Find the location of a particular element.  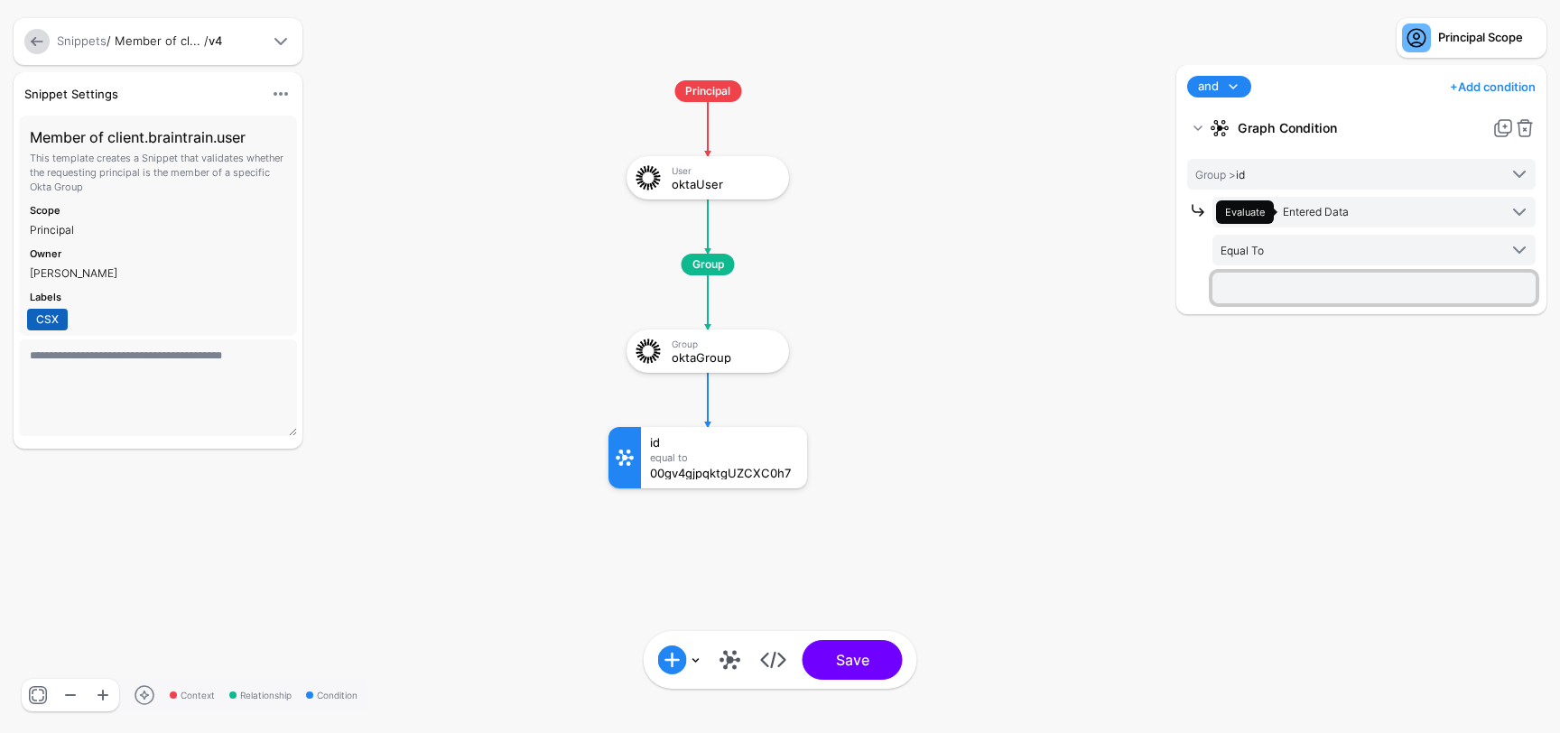

span: Entered Data is located at coordinates (1315, 211).